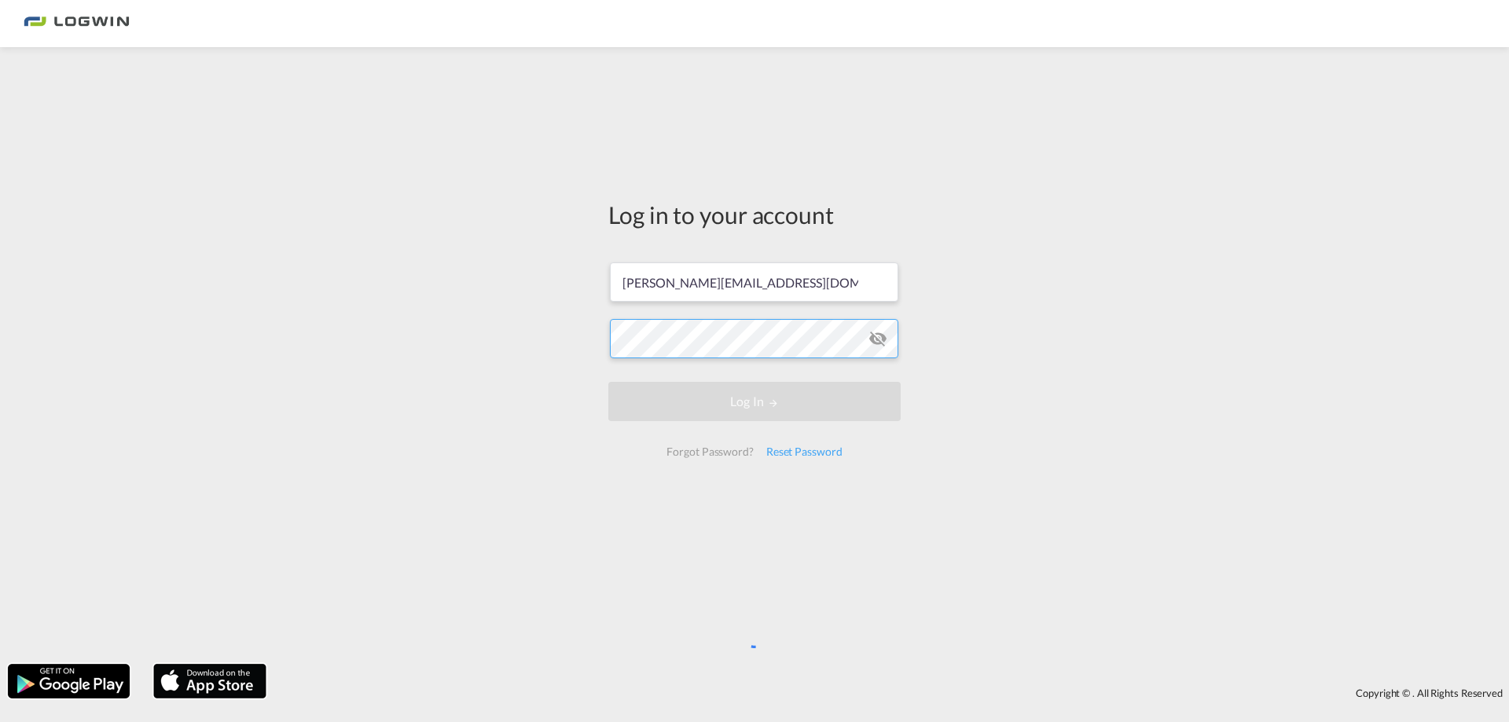 The image size is (1509, 722). I want to click on md-icon: icon-eye-off, so click(878, 339).